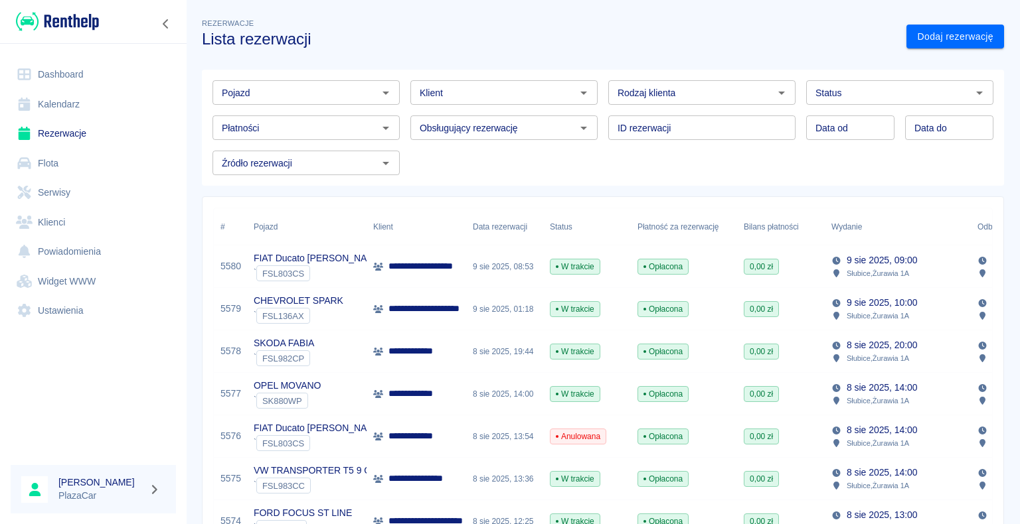  What do you see at coordinates (93, 133) in the screenshot?
I see `a: Rezerwacje` at bounding box center [93, 133].